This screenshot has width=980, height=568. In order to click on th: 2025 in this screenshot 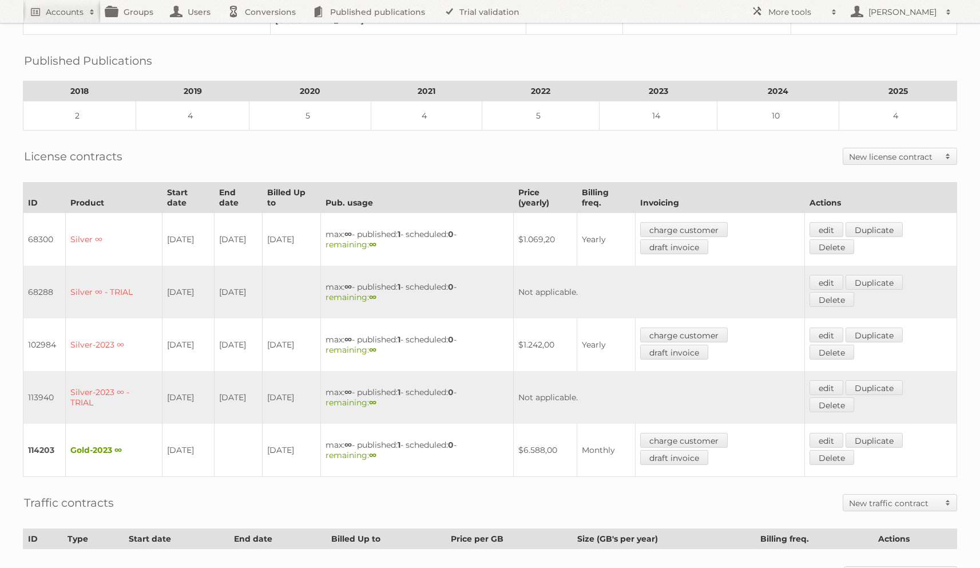, I will do `click(899, 91)`.